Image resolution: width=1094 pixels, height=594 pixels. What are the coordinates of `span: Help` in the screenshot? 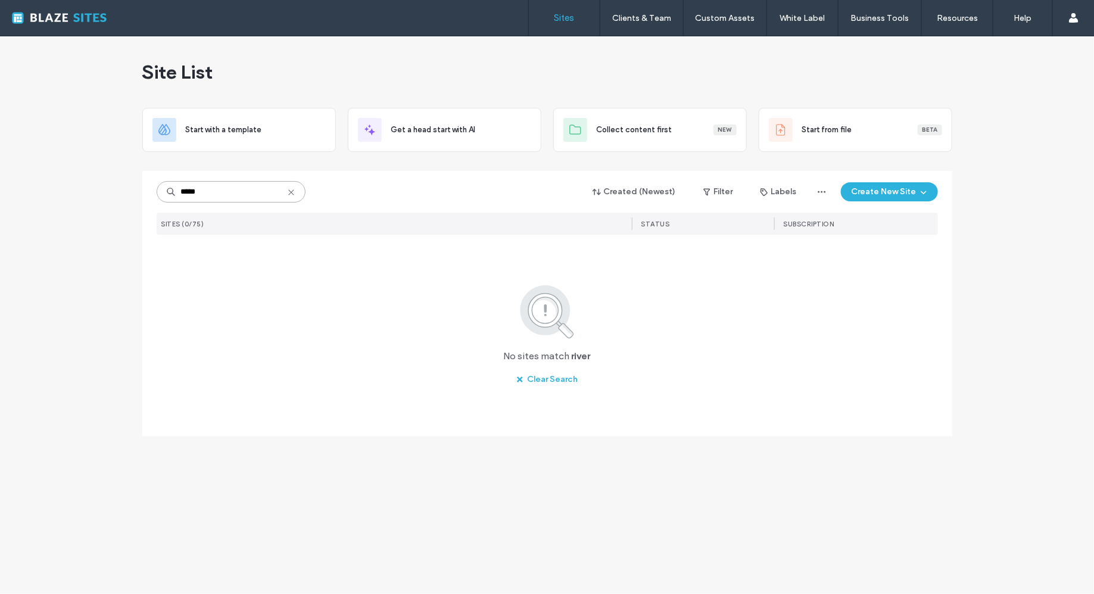 It's located at (39, 14).